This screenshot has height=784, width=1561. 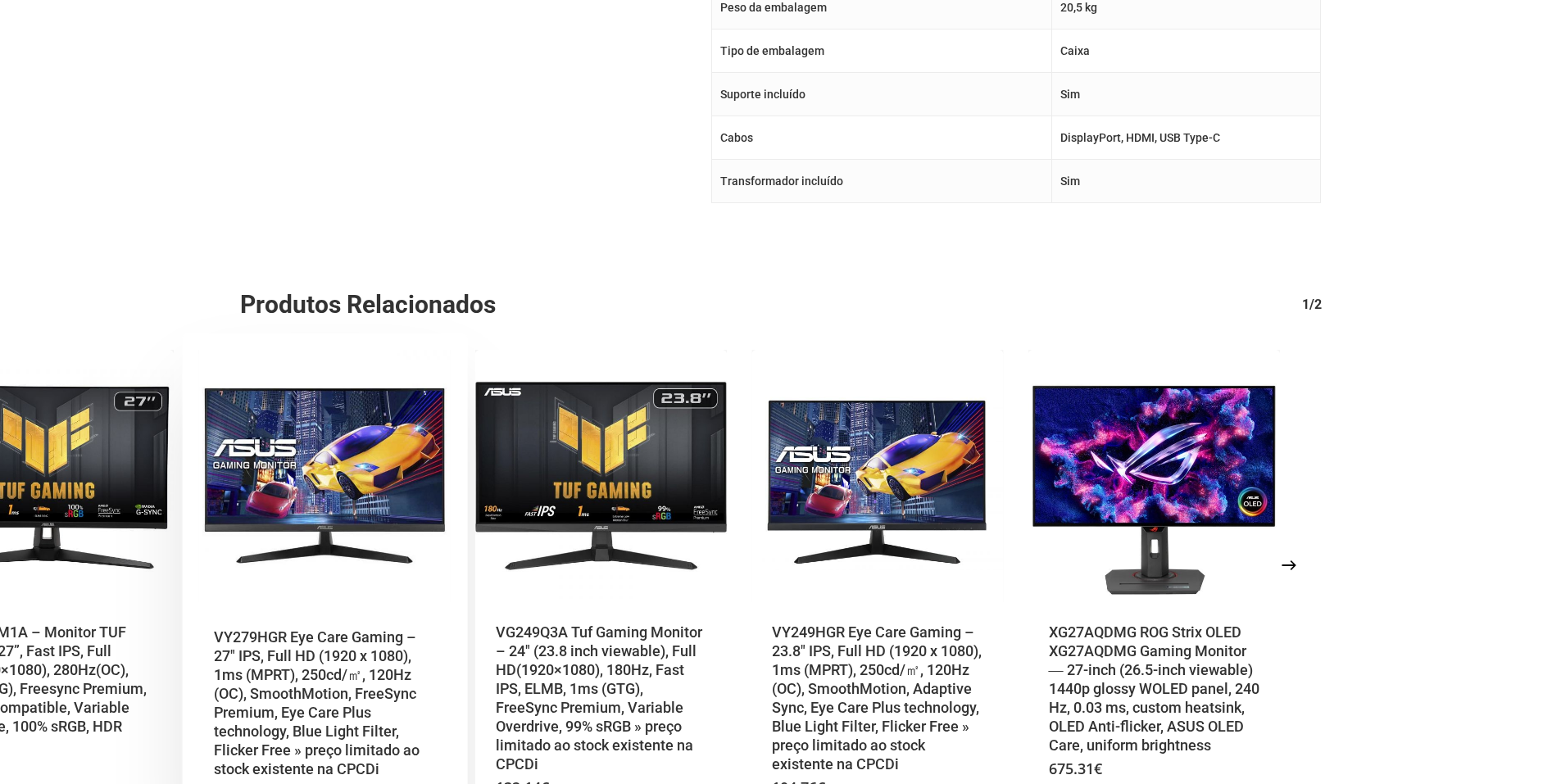 What do you see at coordinates (1154, 475) in the screenshot?
I see `a: XG27AQDMG ROG Strix OLED XG27AQDMG Gaming Monitor ― 27-inch (26.5-inch viewable) 1440p glossy WOL...` at bounding box center [1154, 475].